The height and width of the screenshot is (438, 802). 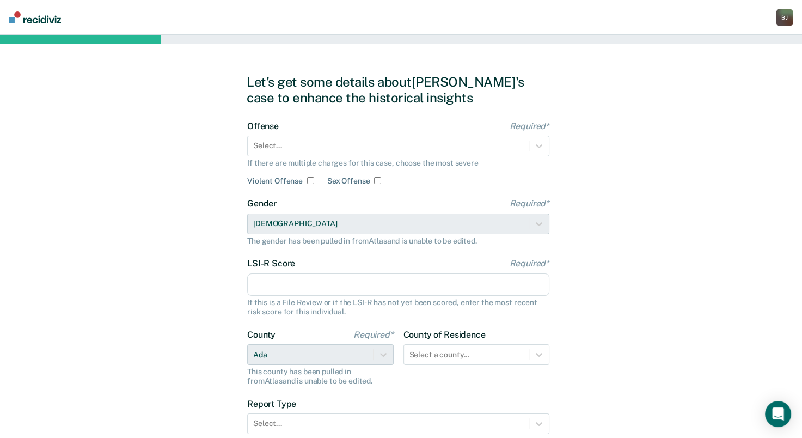 What do you see at coordinates (476, 334) in the screenshot?
I see `label: County of Residence` at bounding box center [476, 334].